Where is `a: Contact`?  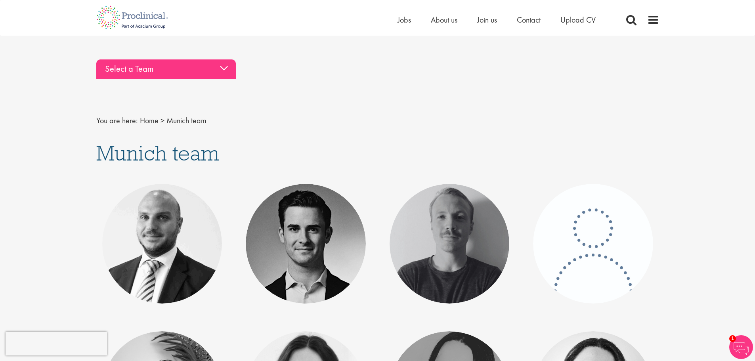 a: Contact is located at coordinates (529, 20).